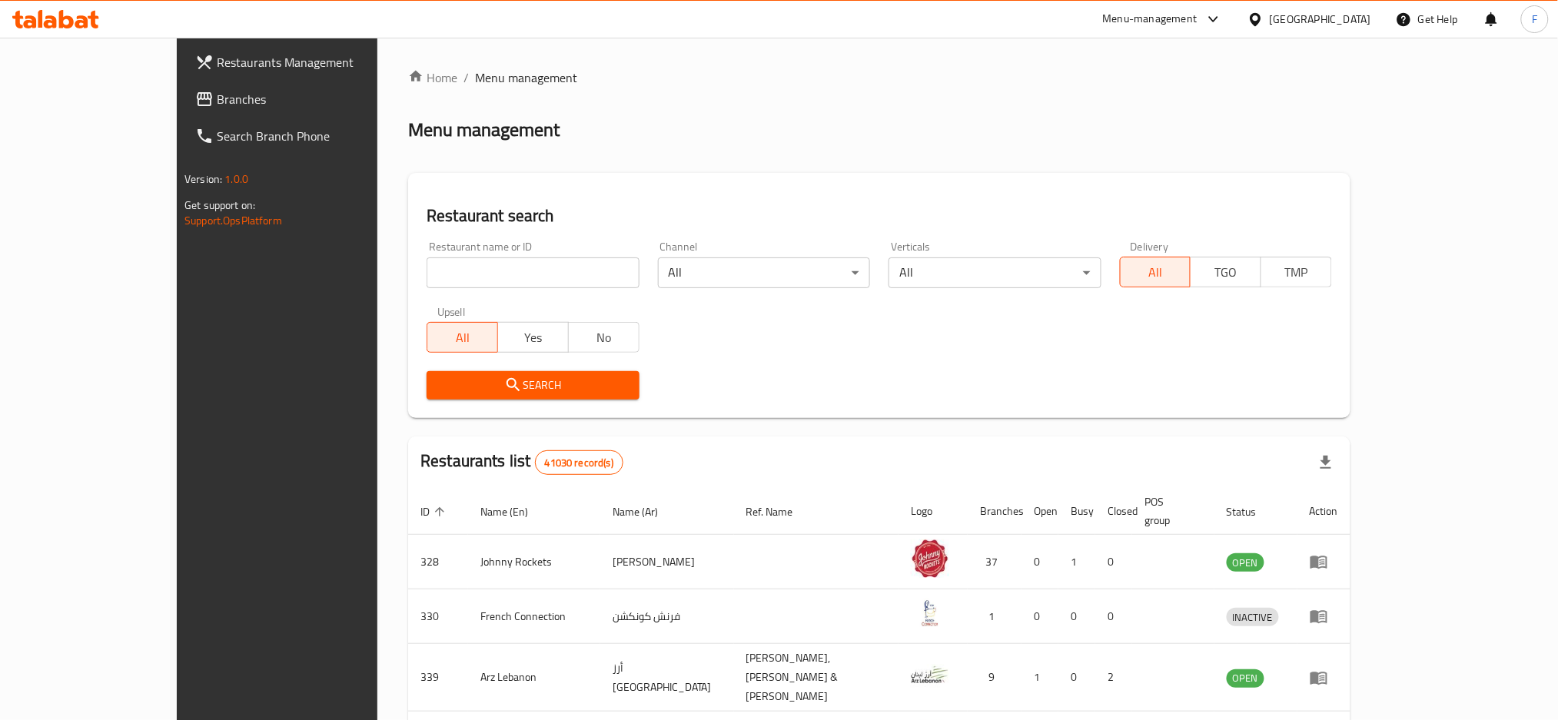 This screenshot has height=720, width=1558. What do you see at coordinates (321, 136) in the screenshot?
I see `span: Search Branch Phone` at bounding box center [321, 136].